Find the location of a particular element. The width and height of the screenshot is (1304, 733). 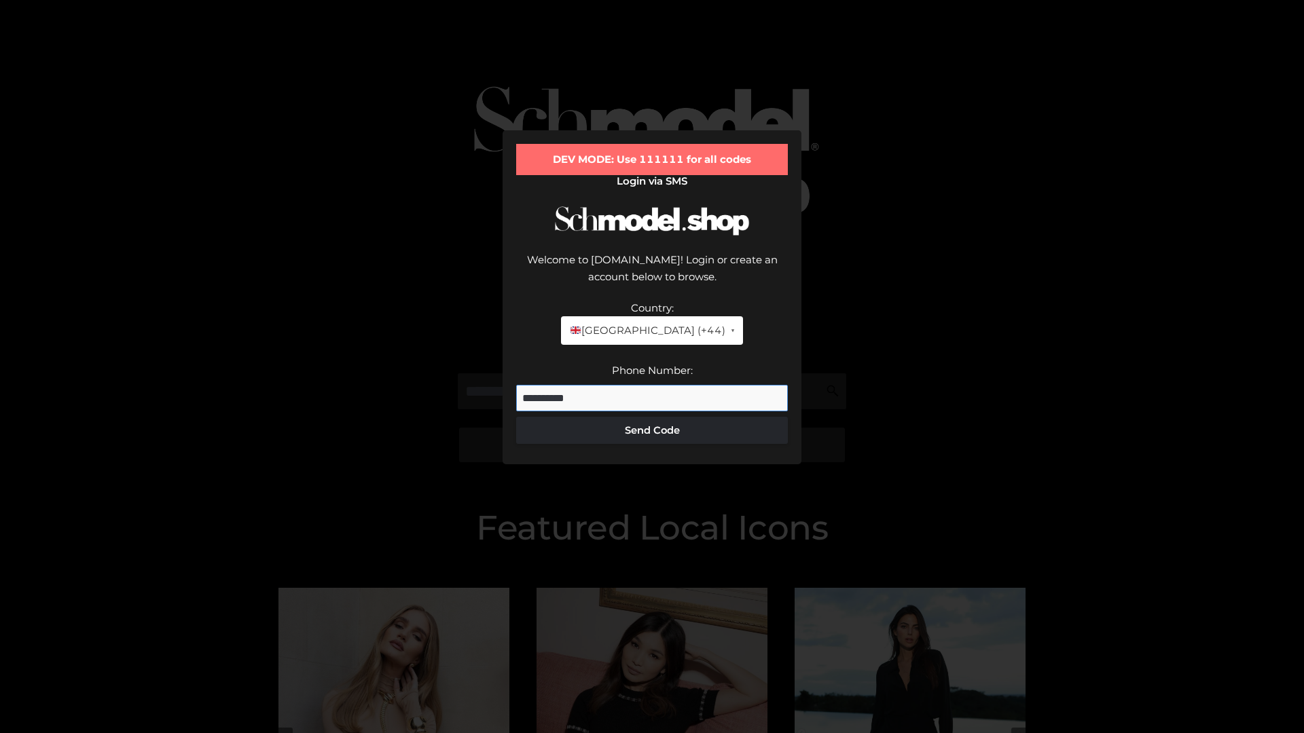

button: Send Code is located at coordinates (652, 431).